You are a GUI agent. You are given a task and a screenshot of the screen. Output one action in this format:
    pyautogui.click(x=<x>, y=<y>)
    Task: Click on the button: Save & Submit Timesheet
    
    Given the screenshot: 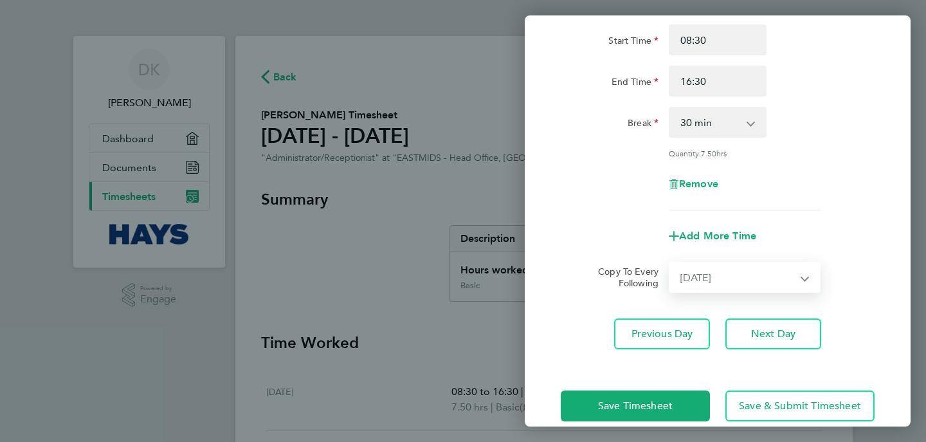 What is the action you would take?
    pyautogui.click(x=800, y=406)
    